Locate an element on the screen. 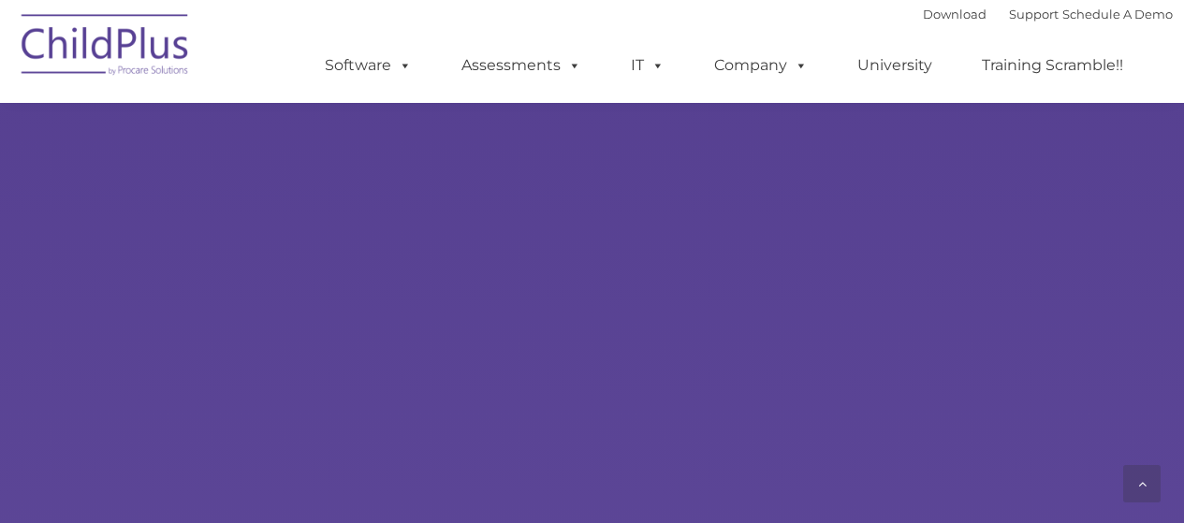 The width and height of the screenshot is (1184, 523). a: Schedule A Demo is located at coordinates (1118, 14).